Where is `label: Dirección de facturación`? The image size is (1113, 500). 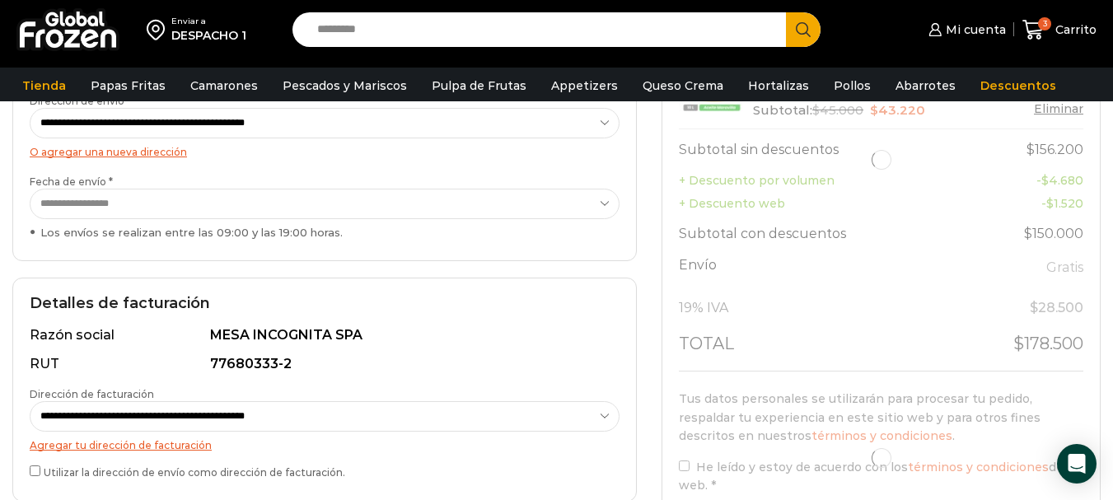
label: Dirección de facturación is located at coordinates (325, 409).